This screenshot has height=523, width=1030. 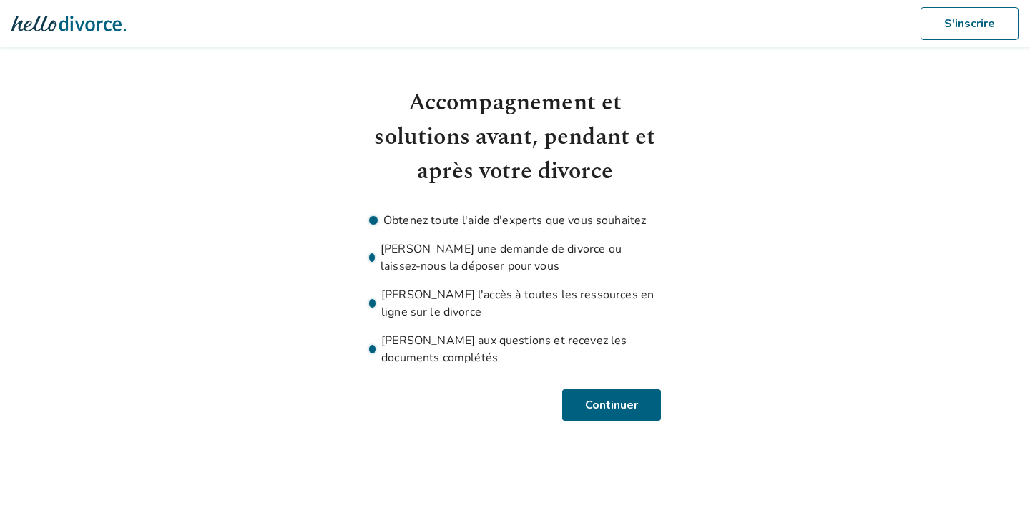 What do you see at coordinates (69, 24) in the screenshot?
I see `img: Bonjour le logo du divorce` at bounding box center [69, 24].